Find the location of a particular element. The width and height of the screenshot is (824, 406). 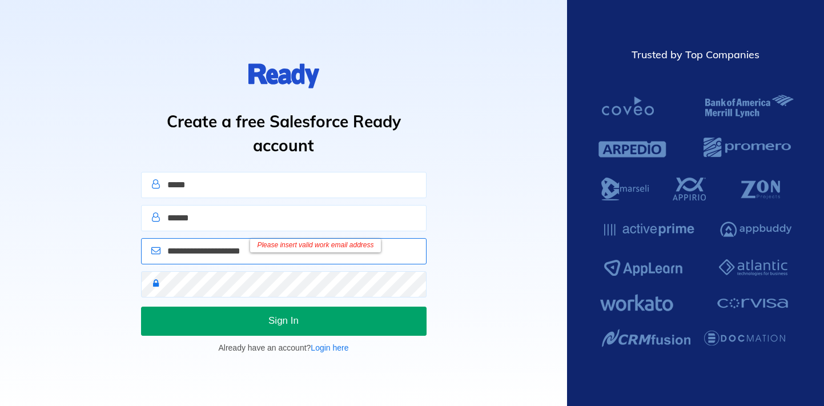

img: Salesforce Ready Customers is located at coordinates (695, 220).